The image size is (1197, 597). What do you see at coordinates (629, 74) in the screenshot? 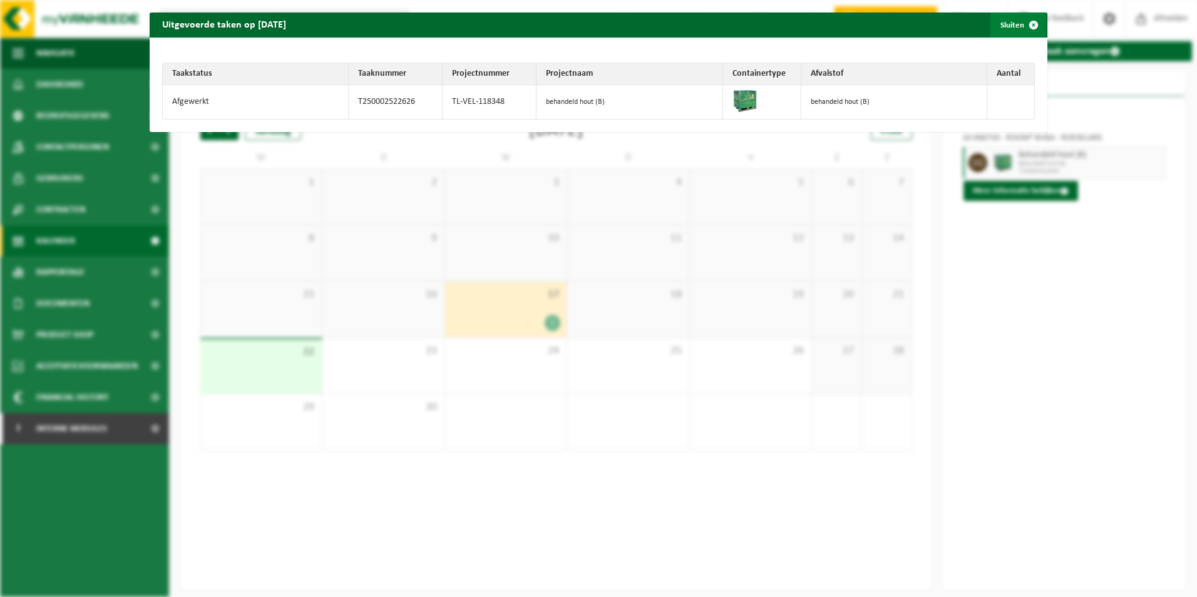
I see `th: Projectnaam` at bounding box center [629, 74].